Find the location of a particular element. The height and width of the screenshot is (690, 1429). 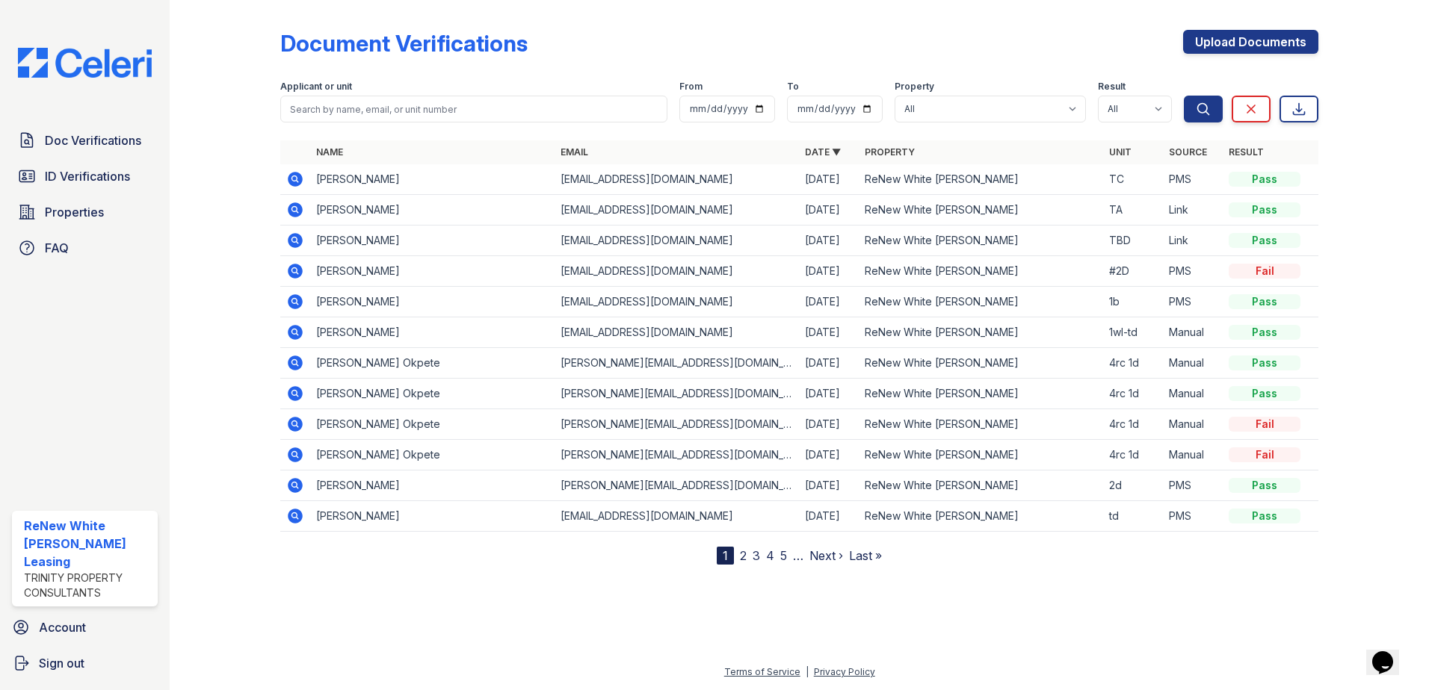

a: 5 is located at coordinates (783, 556).